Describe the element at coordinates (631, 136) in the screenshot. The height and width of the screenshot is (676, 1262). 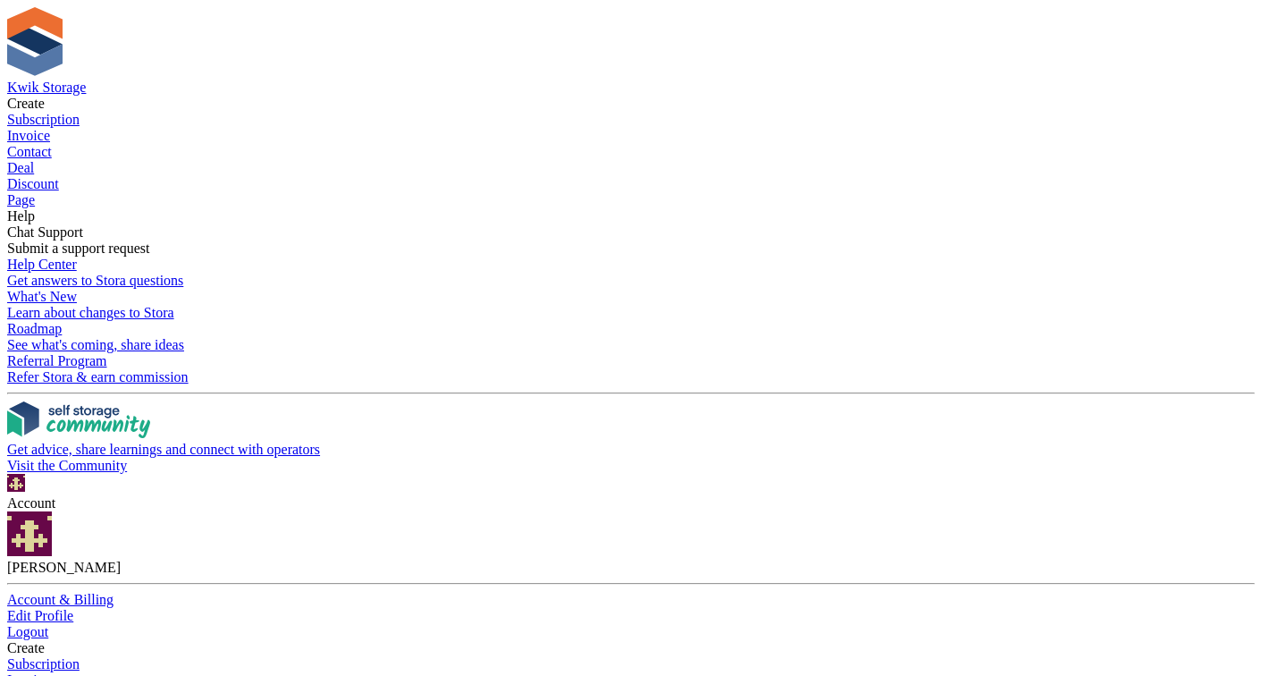
I see `div: Invoice` at that location.